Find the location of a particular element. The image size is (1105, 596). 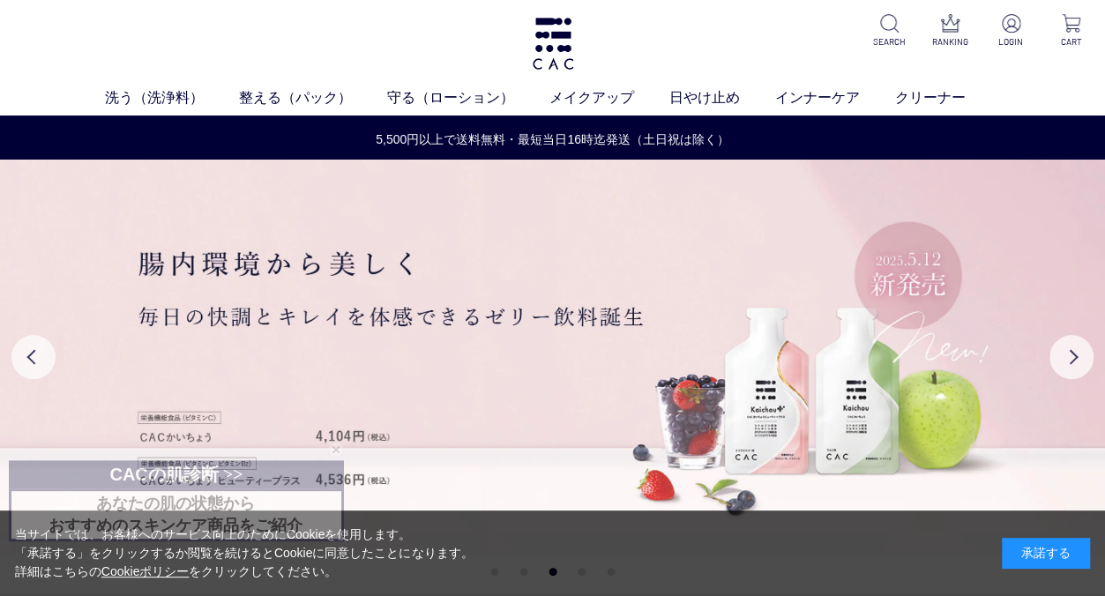

div: 当サイトでは、お客様へのサービス向上のためにCookieを使用します。 「承諾する」をクリックするか閲覧を続けるとCookieに同意したことになります。 詳細はこちらの をクリックしてください。 is located at coordinates (244, 553).